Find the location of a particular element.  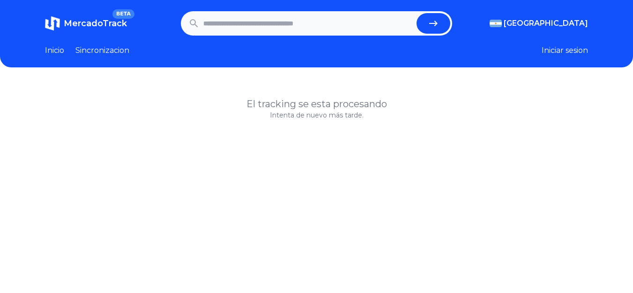

a: Inicio is located at coordinates (54, 51).